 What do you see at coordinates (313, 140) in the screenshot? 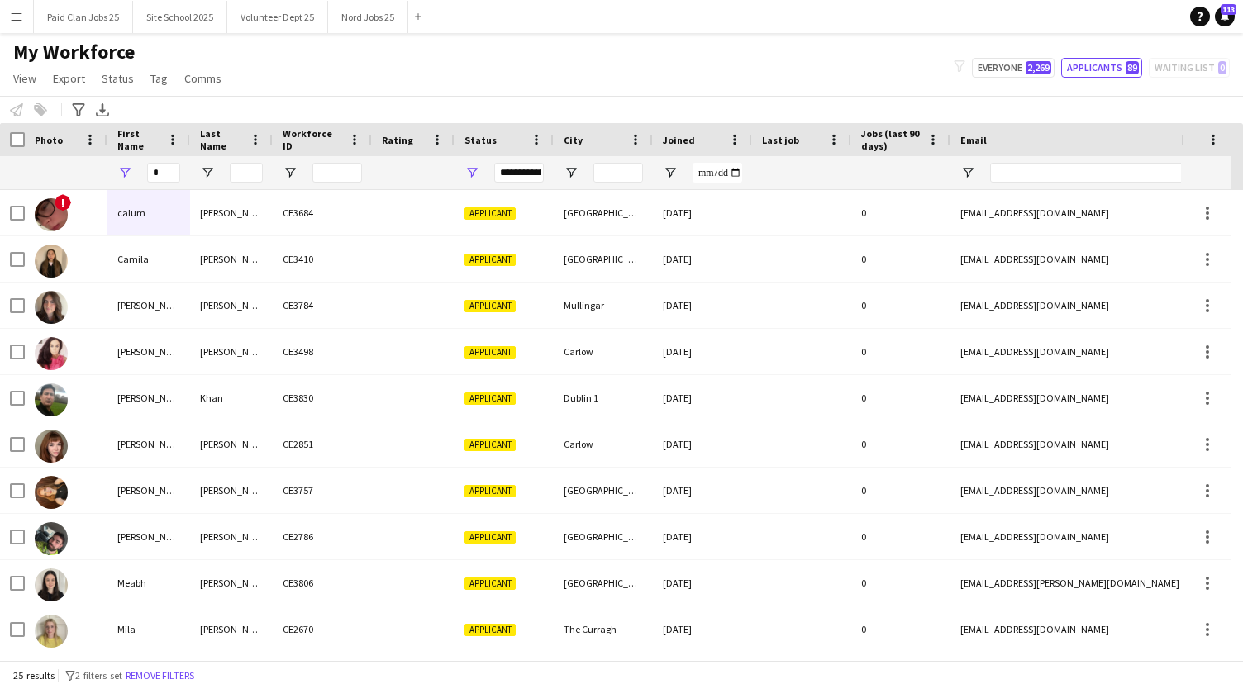
I see `span: Workforce ID` at bounding box center [313, 140].